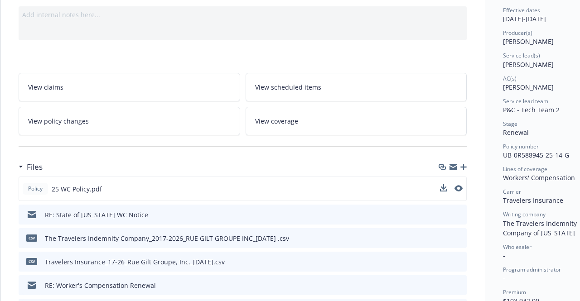 This screenshot has width=580, height=301. Describe the element at coordinates (276, 121) in the screenshot. I see `span: View coverage` at that location.